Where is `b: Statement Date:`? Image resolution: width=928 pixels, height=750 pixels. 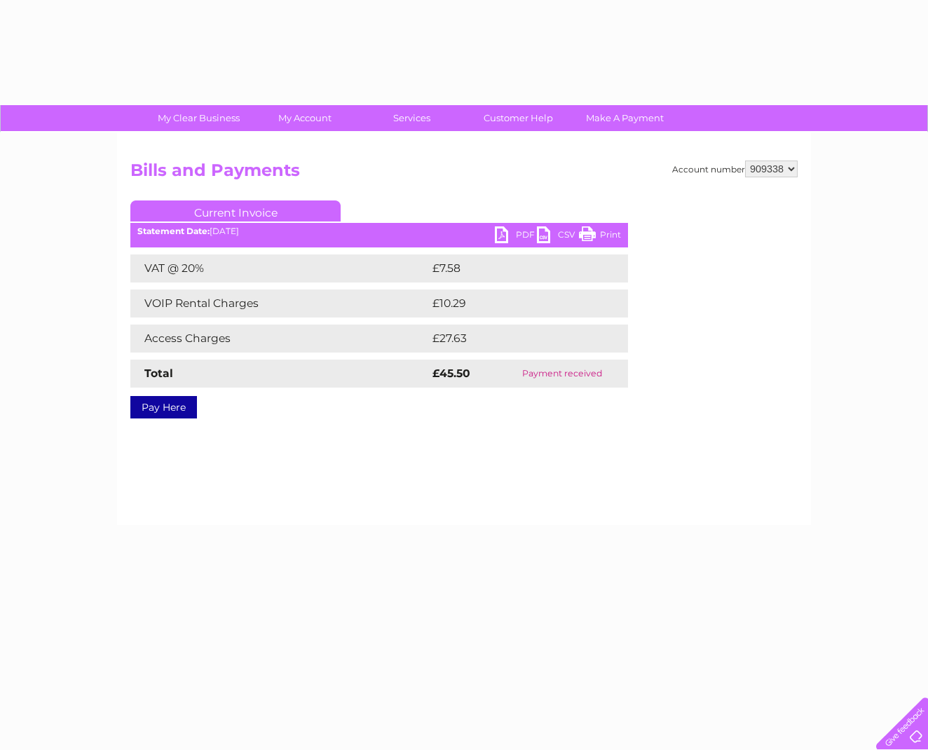 b: Statement Date: is located at coordinates (173, 231).